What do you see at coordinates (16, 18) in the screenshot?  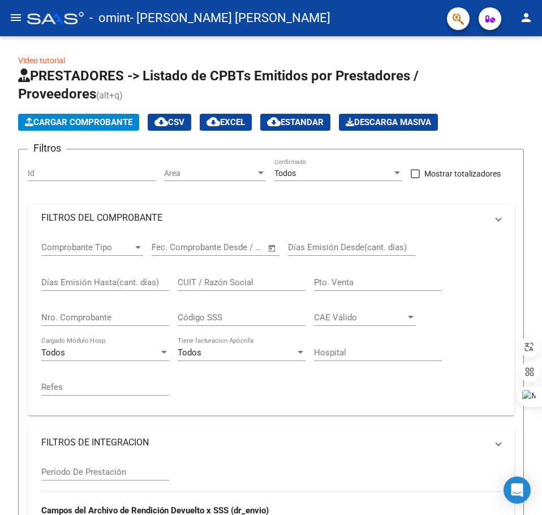 I see `mat-icon: menu` at bounding box center [16, 18].